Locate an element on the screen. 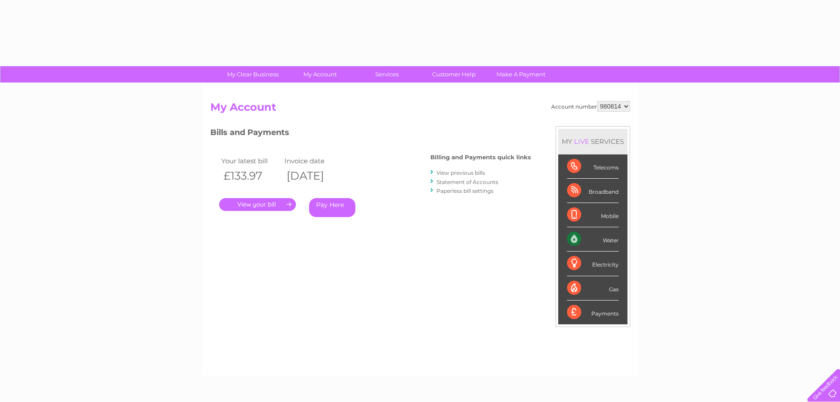  div: Telecoms is located at coordinates (593, 166).